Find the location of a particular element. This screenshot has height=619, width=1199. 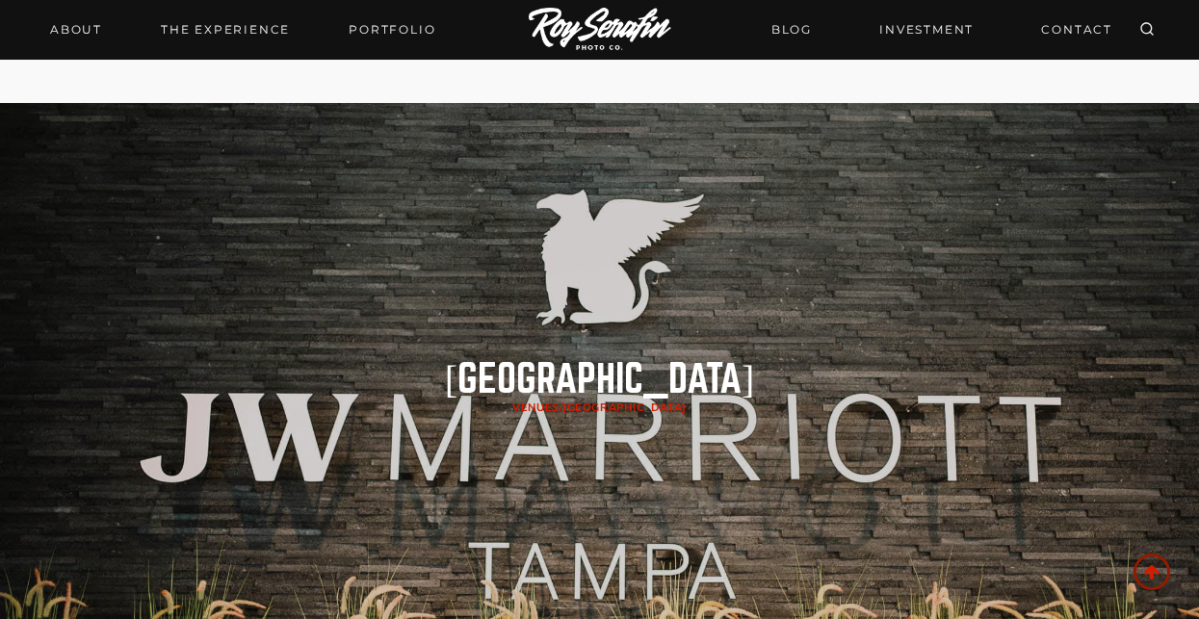

a: Portfolio is located at coordinates (392, 30).